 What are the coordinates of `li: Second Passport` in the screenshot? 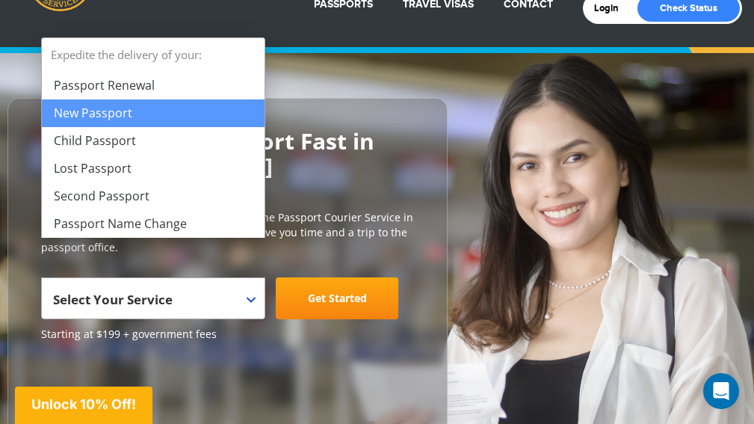 It's located at (153, 196).